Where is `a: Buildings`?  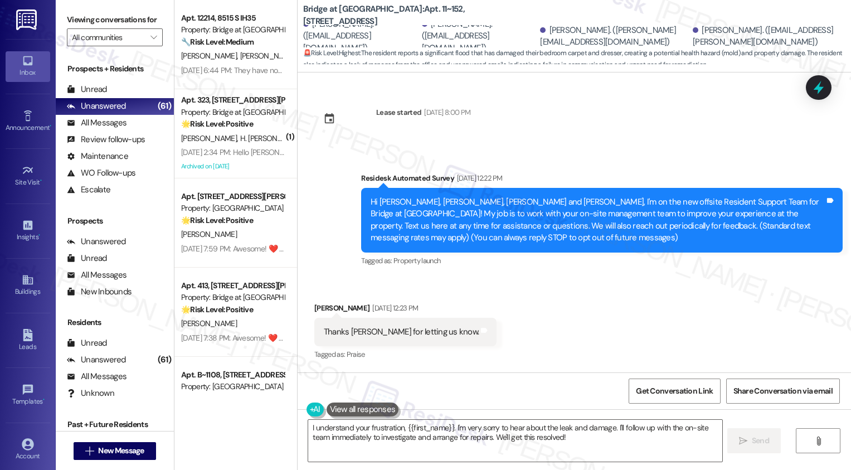
a: Buildings is located at coordinates (28, 285).